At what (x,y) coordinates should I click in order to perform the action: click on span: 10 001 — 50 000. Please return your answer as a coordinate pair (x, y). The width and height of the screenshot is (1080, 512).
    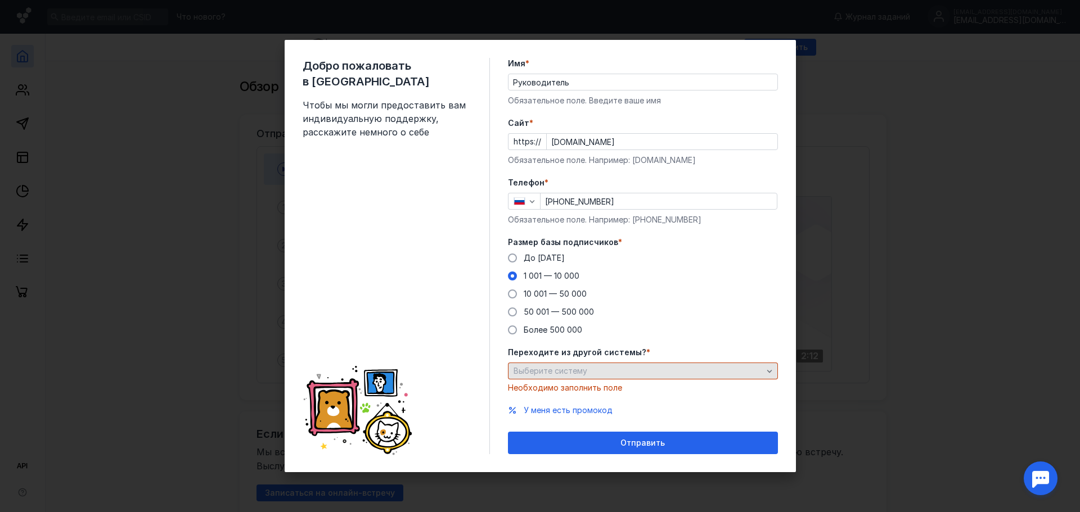
    Looking at the image, I should click on (555, 294).